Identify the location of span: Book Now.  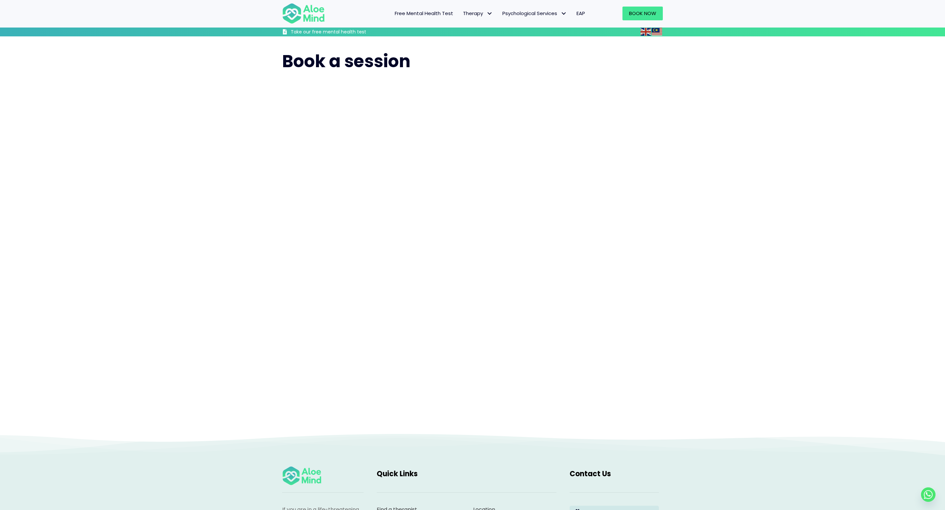
(642, 13).